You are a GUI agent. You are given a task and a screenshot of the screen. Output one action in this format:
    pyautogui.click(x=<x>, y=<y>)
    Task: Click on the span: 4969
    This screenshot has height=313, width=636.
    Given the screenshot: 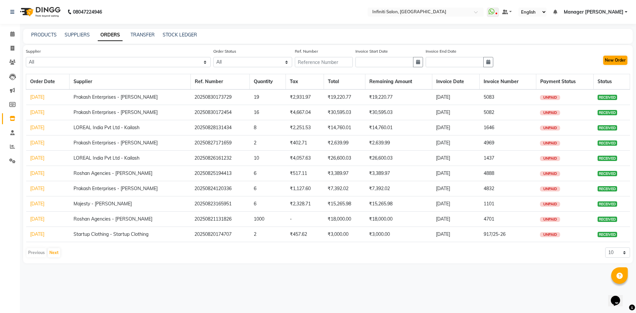 What is the action you would take?
    pyautogui.click(x=489, y=143)
    